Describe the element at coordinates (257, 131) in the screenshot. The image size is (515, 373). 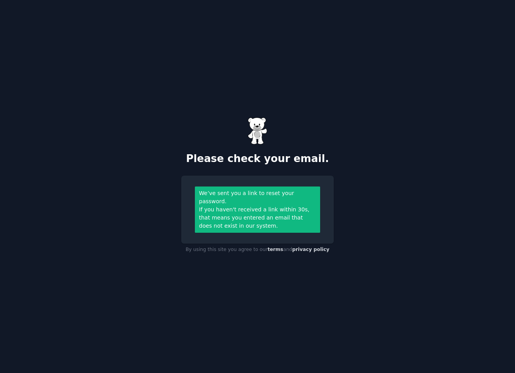
I see `img: Gummy Bear` at that location.